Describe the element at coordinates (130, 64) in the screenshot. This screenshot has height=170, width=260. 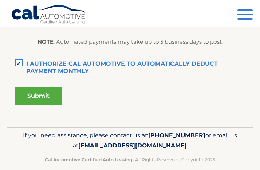
I see `label: I authorize cal automotive to automatically deduct payment monthly` at that location.